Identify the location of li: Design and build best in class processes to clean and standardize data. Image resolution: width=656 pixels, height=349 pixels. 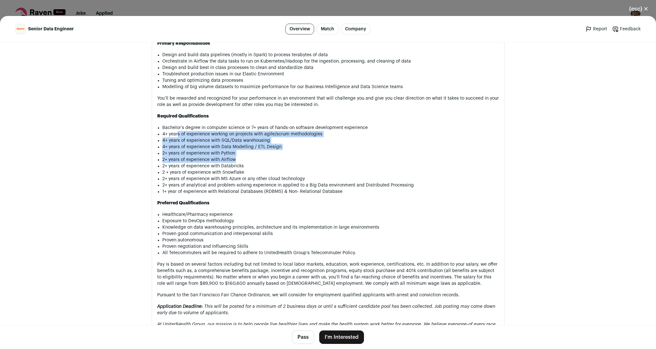
(331, 68).